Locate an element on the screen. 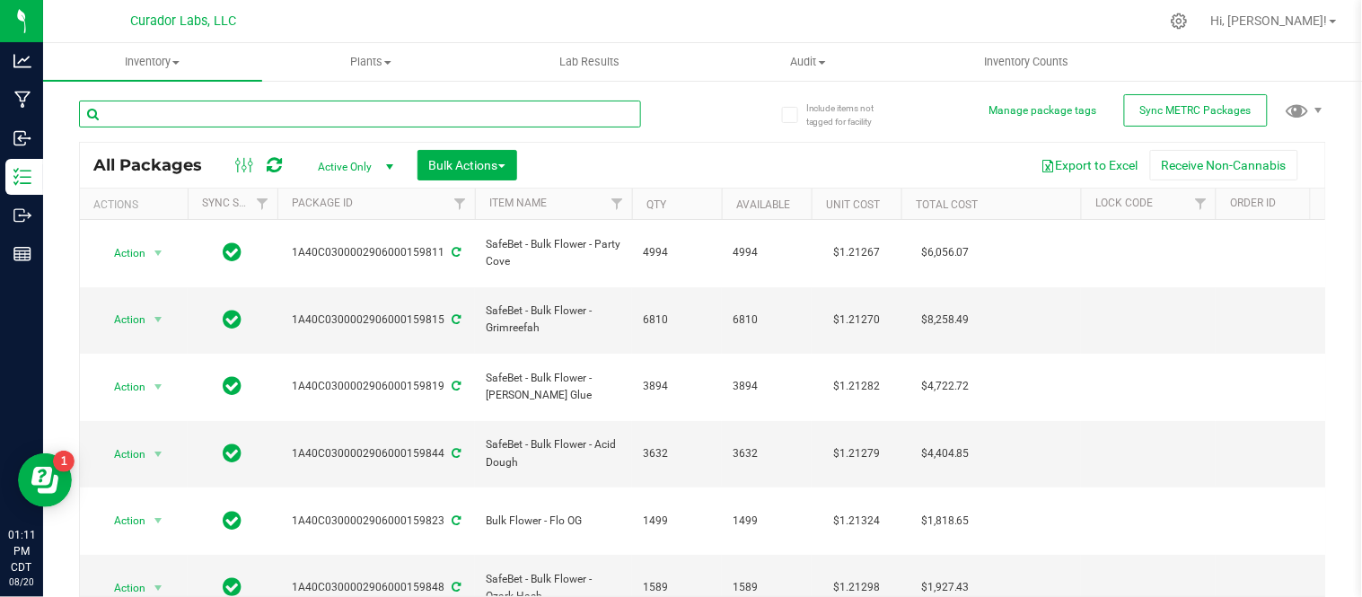 The height and width of the screenshot is (597, 1362). inline-svg: Reports is located at coordinates (22, 254).